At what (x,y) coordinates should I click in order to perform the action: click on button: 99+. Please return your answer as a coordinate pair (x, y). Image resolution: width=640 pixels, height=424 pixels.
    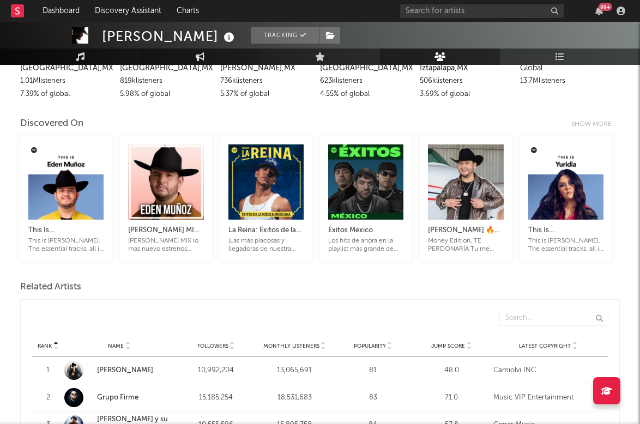
    Looking at the image, I should click on (599, 11).